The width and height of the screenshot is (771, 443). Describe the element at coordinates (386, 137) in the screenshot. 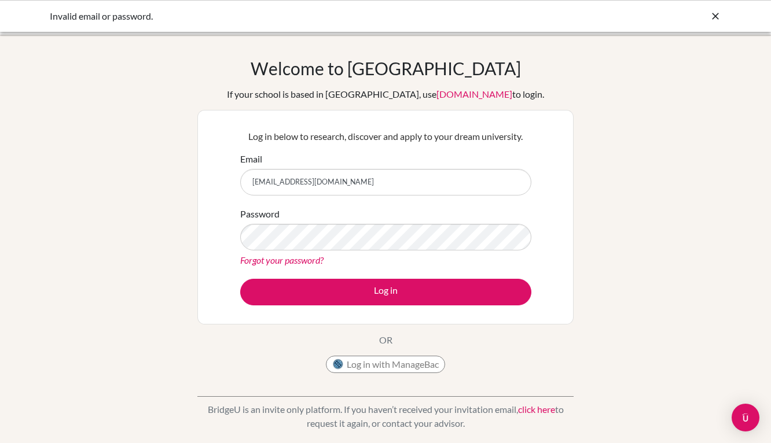

I see `p: Log in below to research, discover and apply to your dream university.` at that location.